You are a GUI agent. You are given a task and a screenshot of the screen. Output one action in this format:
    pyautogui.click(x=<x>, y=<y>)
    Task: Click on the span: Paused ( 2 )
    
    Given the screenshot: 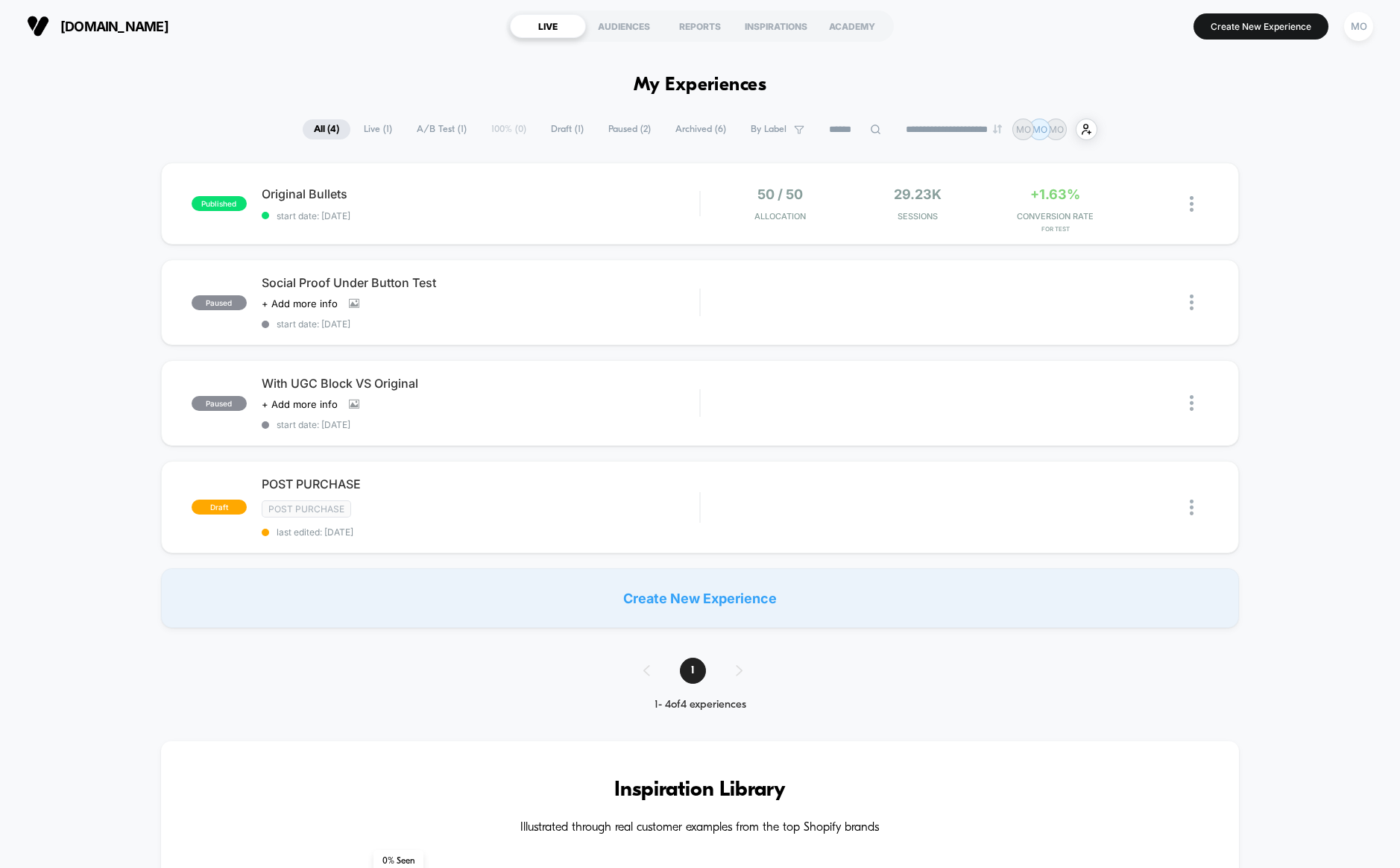 What is the action you would take?
    pyautogui.click(x=629, y=129)
    